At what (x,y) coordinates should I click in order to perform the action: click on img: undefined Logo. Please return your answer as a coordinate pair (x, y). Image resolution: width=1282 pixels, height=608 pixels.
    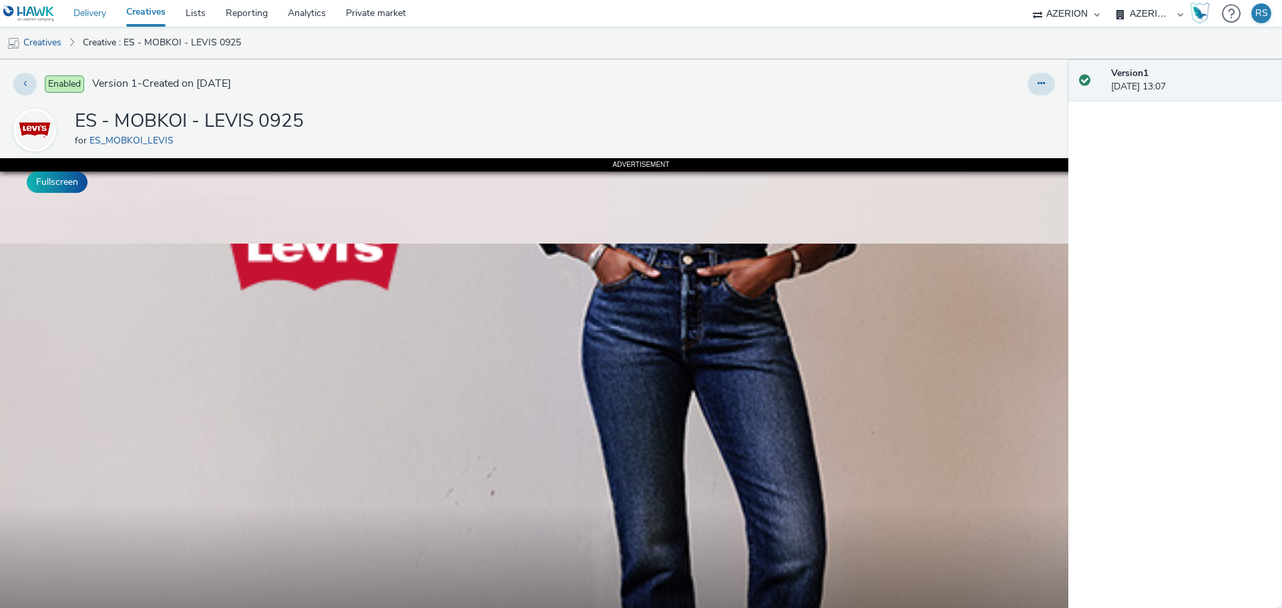
    Looking at the image, I should click on (29, 13).